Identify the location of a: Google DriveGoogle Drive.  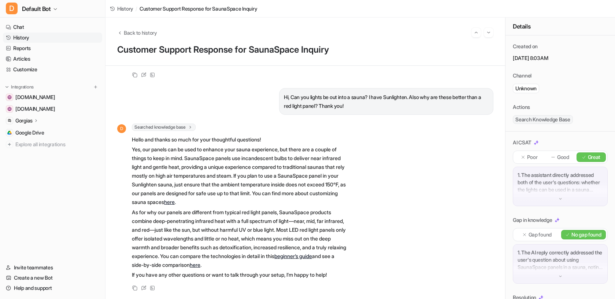
(52, 133).